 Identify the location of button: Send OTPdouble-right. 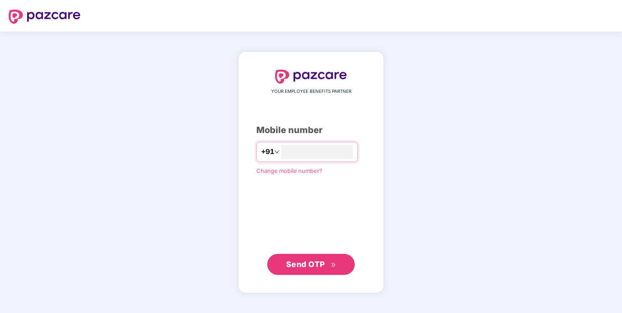
(311, 264).